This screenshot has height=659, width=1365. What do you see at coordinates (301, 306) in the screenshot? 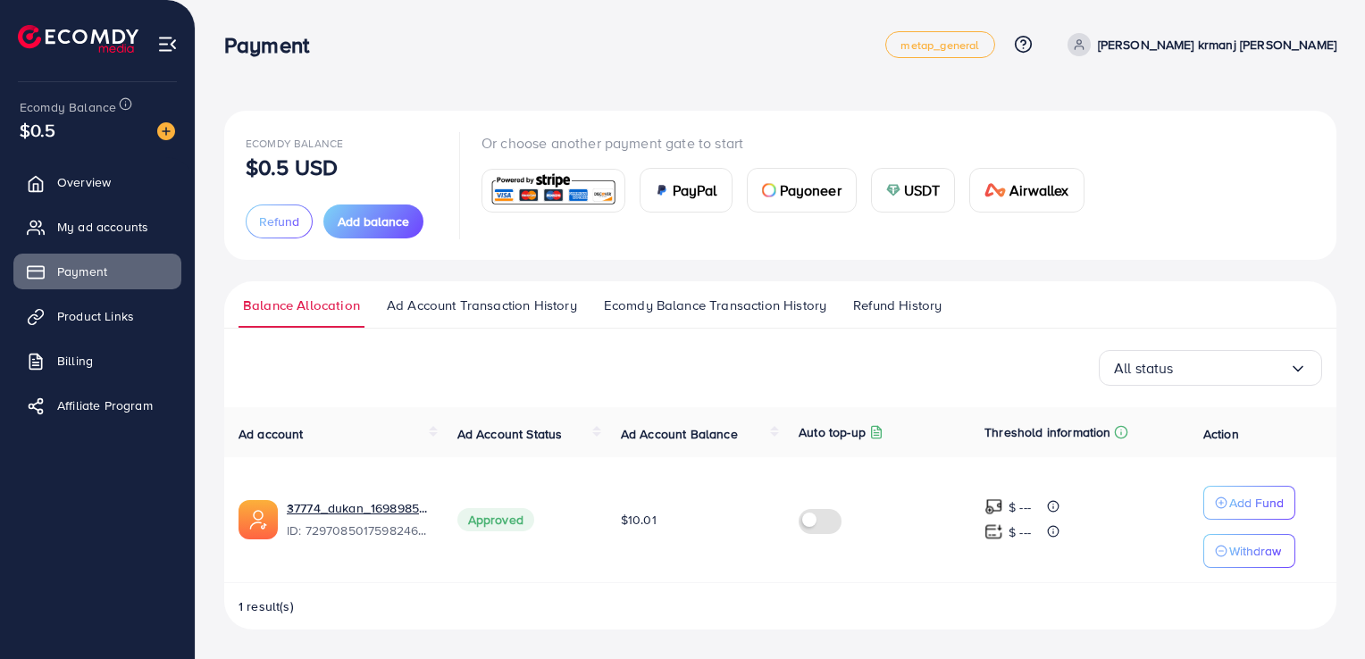
I see `span: Balance Allocation` at bounding box center [301, 306].